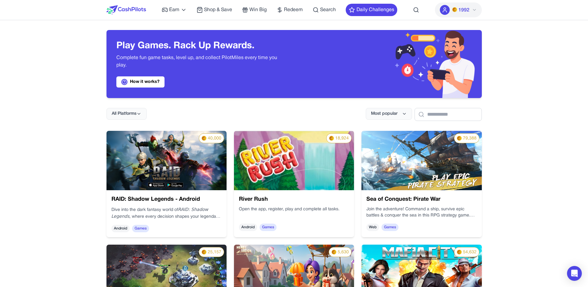 The width and height of the screenshot is (588, 287). What do you see at coordinates (215, 252) in the screenshot?
I see `span: 25,157` at bounding box center [215, 252].